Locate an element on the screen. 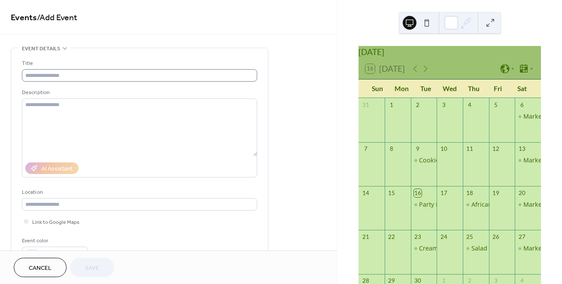 The height and width of the screenshot is (284, 562). span: Cancel is located at coordinates (40, 268).